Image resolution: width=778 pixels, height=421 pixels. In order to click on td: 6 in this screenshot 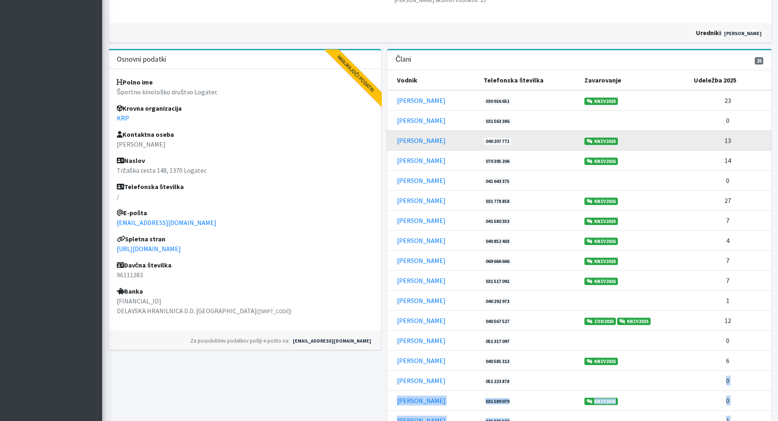, I will do `click(730, 360)`.